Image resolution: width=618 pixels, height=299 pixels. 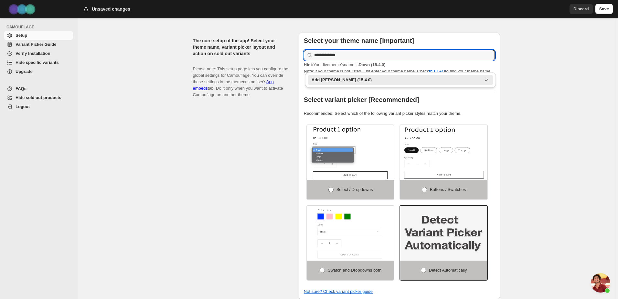 What do you see at coordinates (448, 270) in the screenshot?
I see `span: Detect Automatically` at bounding box center [448, 270].